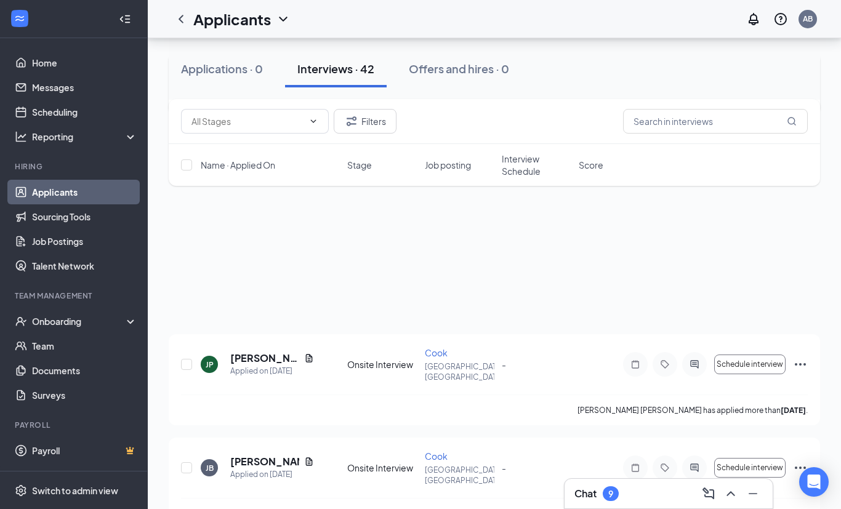  Describe the element at coordinates (808, 18) in the screenshot. I see `div: AB` at that location.